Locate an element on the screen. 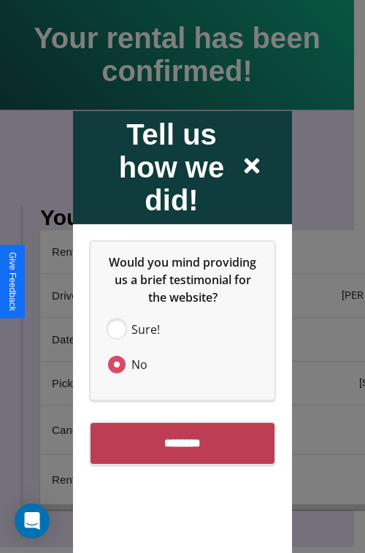 This screenshot has height=553, width=365. span: Sure! is located at coordinates (145, 329).